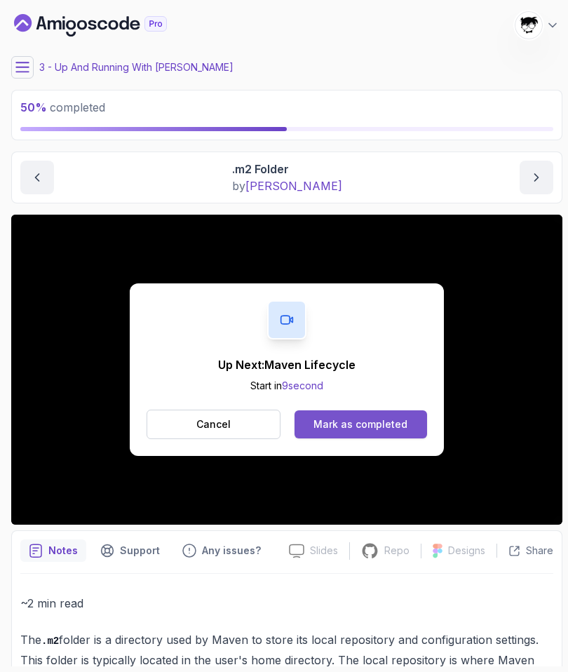 This screenshot has height=672, width=568. I want to click on button: Cancel, so click(213, 424).